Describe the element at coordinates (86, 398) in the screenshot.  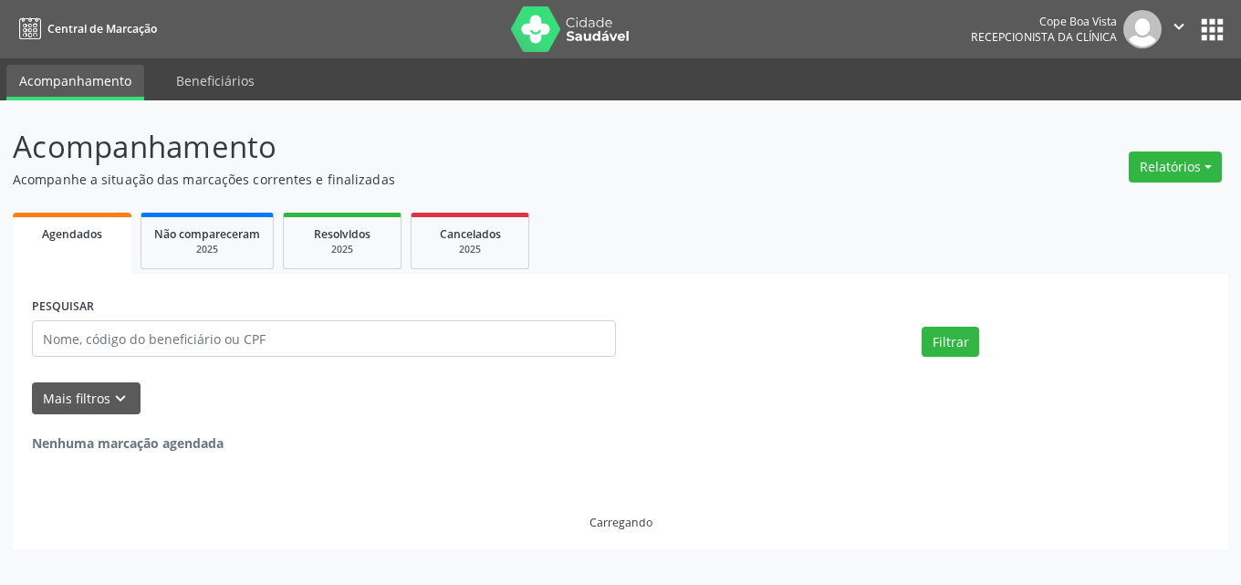
I see `button: Mais filtroskeyboard_arrow_down` at that location.